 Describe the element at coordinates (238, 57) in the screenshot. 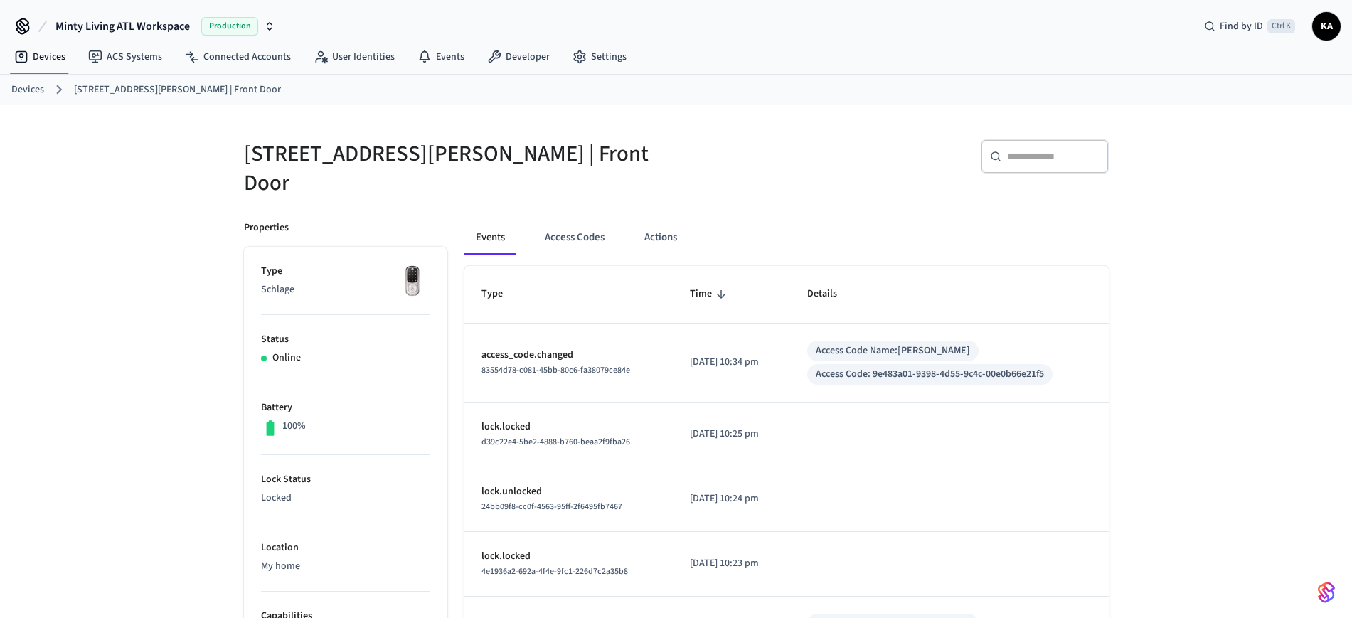

I see `a: Connected Accounts` at that location.